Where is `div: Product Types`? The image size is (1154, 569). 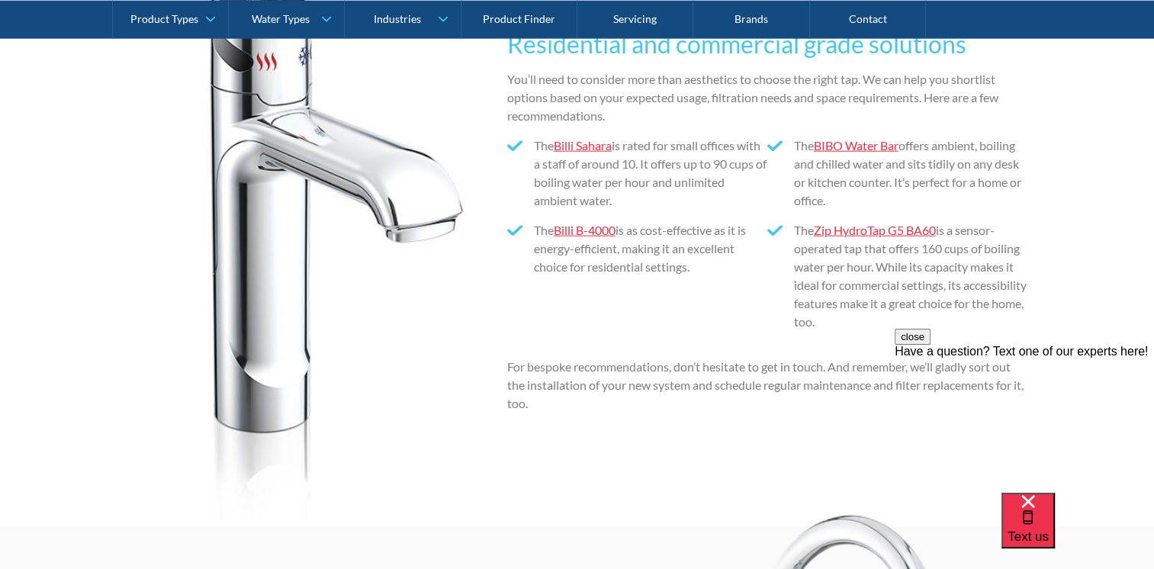 div: Product Types is located at coordinates (164, 18).